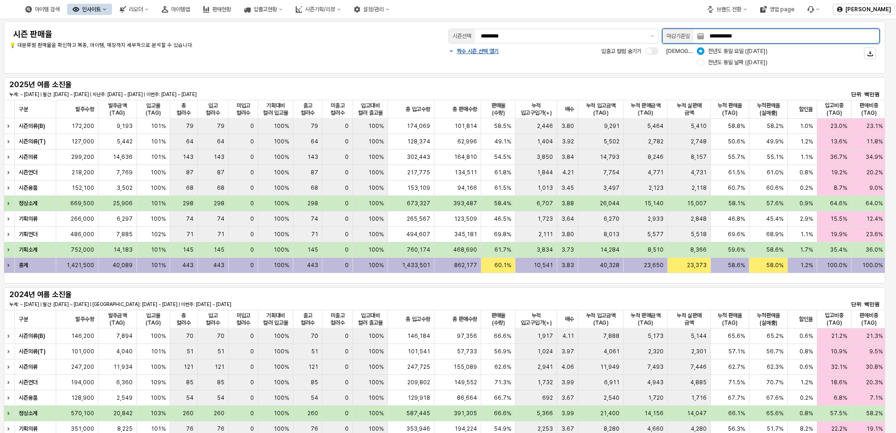 The height and width of the screenshot is (433, 896). I want to click on span: 15,007, so click(697, 203).